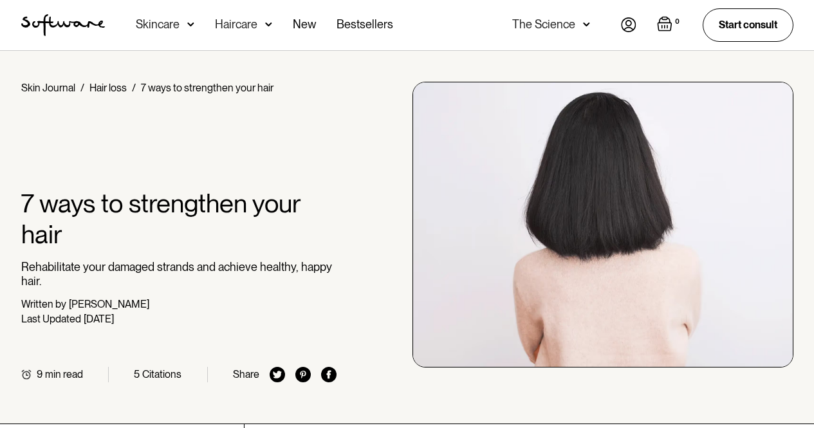 The height and width of the screenshot is (428, 814). I want to click on a: Skin Journal, so click(48, 88).